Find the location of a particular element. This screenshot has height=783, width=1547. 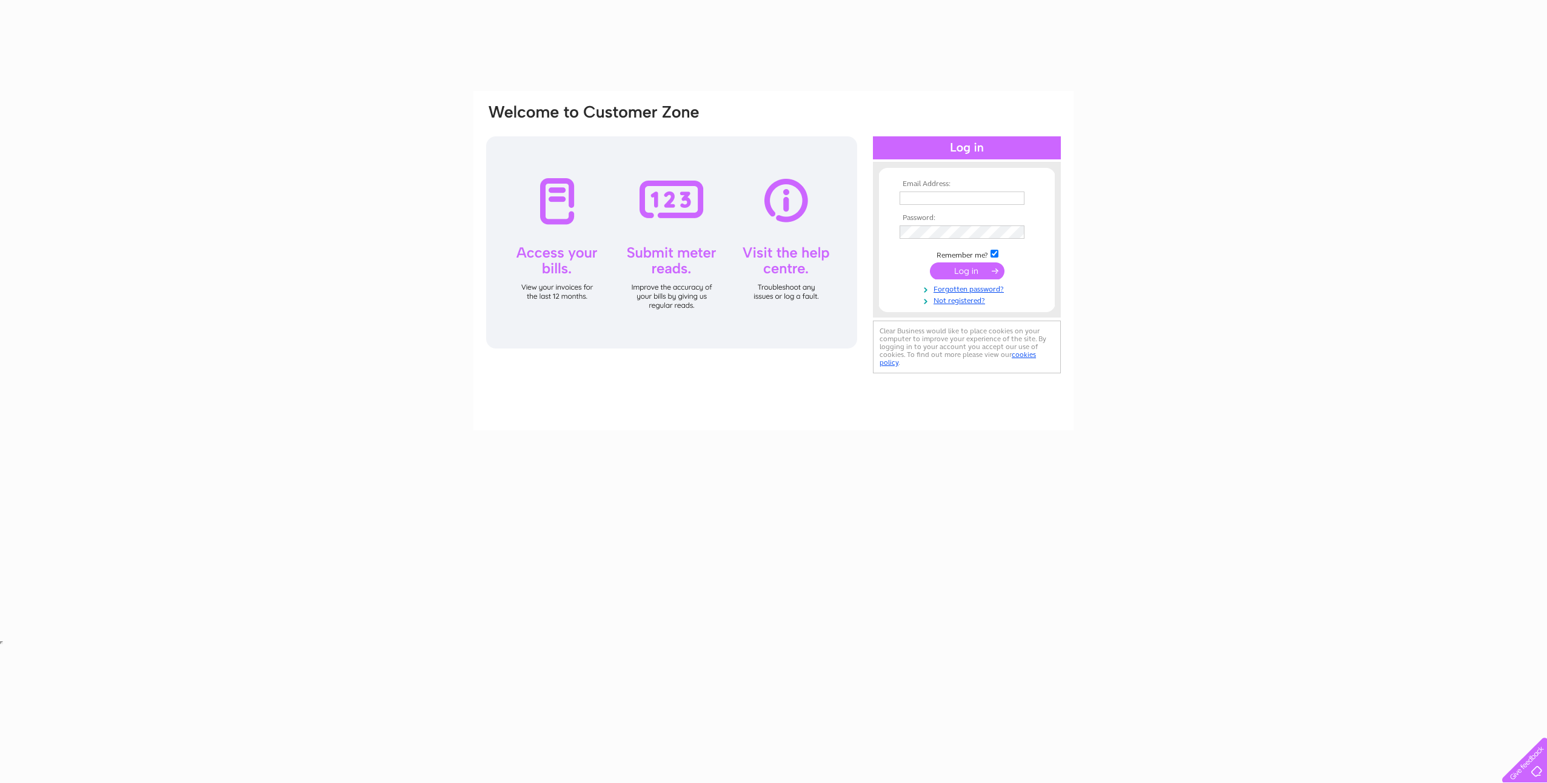

input: Submit is located at coordinates (967, 271).